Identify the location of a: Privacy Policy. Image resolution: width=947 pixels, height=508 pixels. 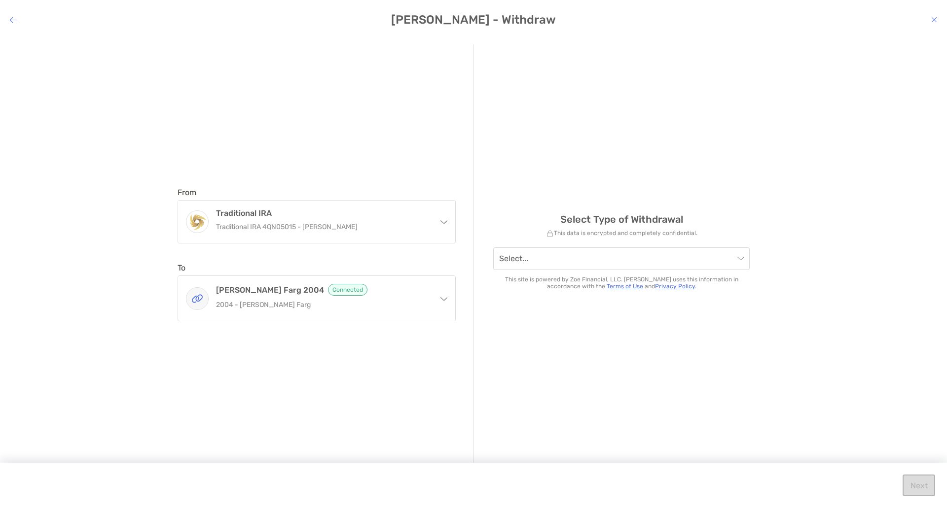
(675, 287).